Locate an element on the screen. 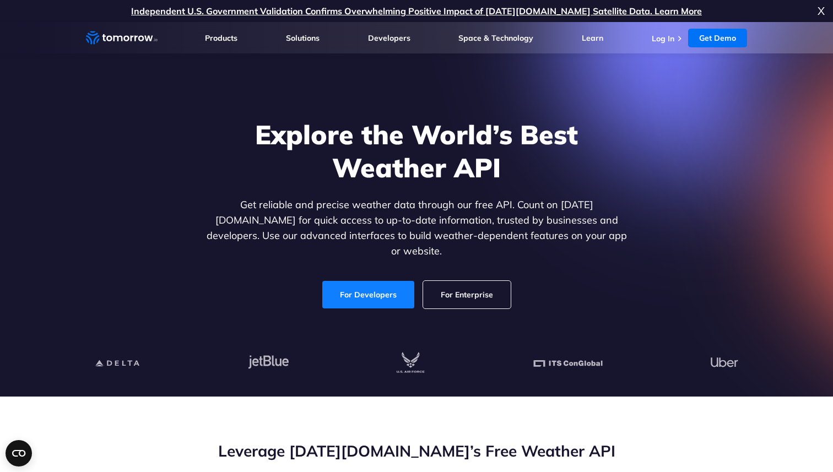 This screenshot has width=833, height=472. a: Learn is located at coordinates (592, 38).